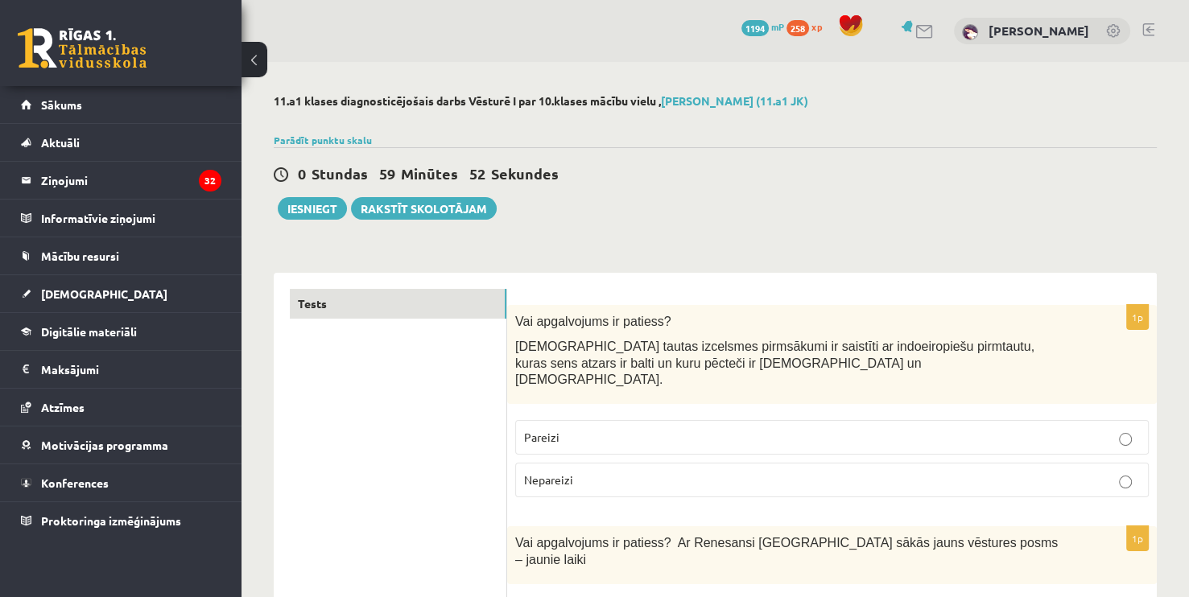 The height and width of the screenshot is (597, 1189). I want to click on h2: 11.a1 klases diagnosticējošais darbs Vēsturē I par 10.klases mācību vielu ,, so click(715, 101).